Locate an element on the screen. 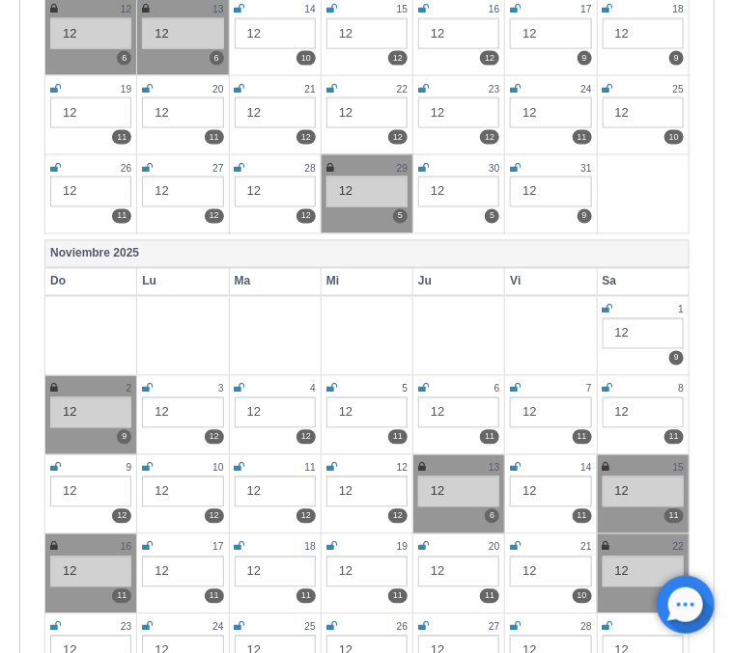 Image resolution: width=734 pixels, height=653 pixels. small: 18 is located at coordinates (310, 547).